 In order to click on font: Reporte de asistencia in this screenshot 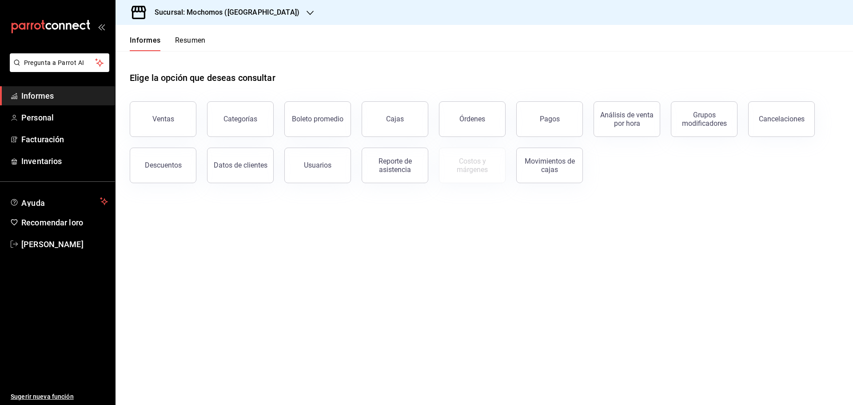, I will do `click(395, 165)`.